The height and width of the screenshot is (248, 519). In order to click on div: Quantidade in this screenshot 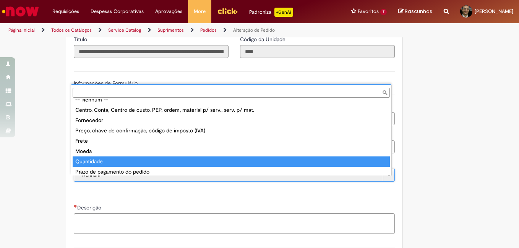, I will do `click(231, 162)`.